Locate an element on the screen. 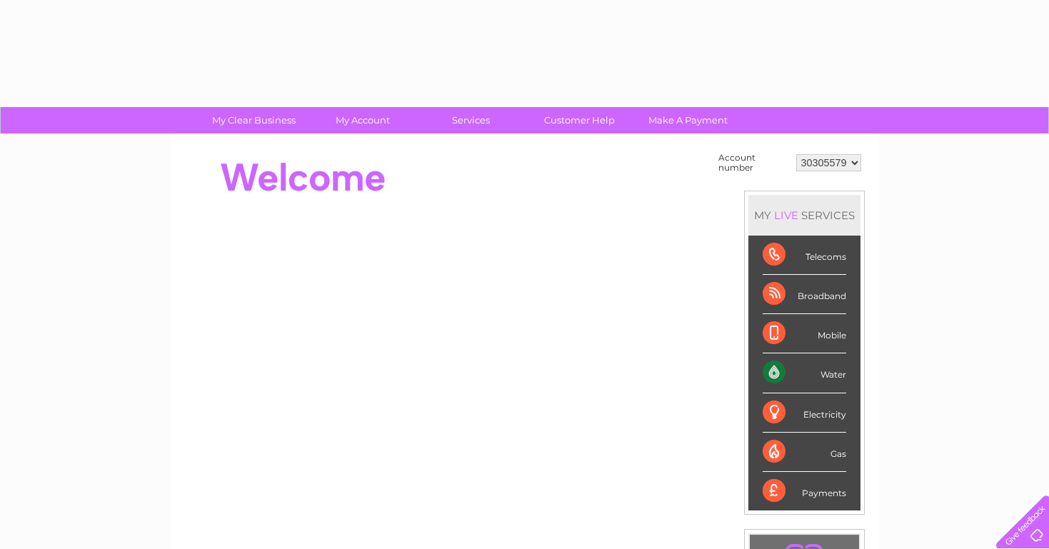  a: My Clear Business is located at coordinates (254, 120).